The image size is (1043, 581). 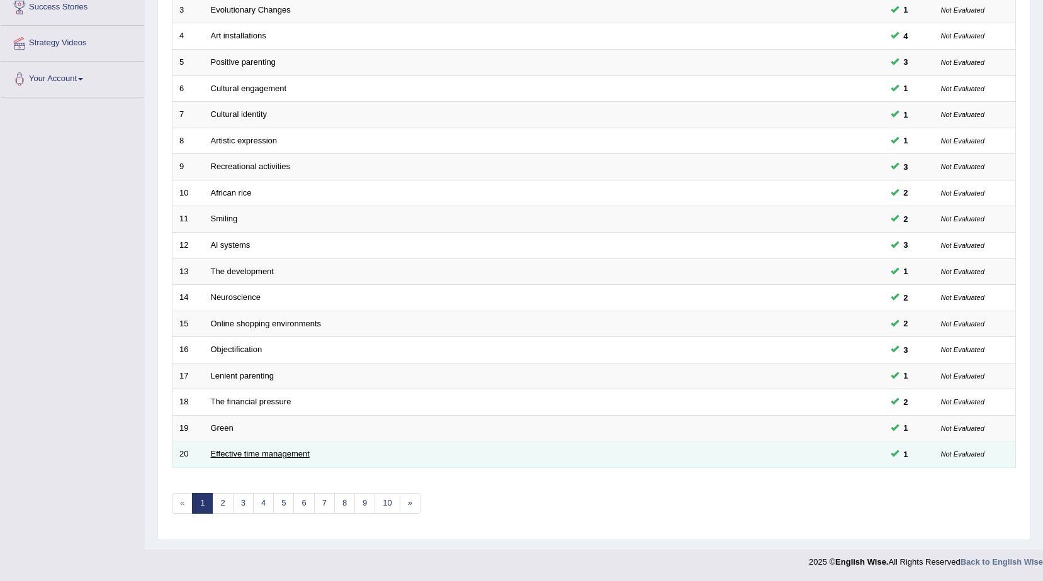 What do you see at coordinates (72, 42) in the screenshot?
I see `a: Strategy Videos` at bounding box center [72, 42].